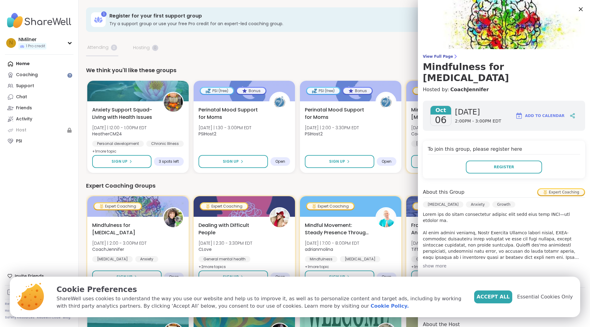  What do you see at coordinates (25, 86) in the screenshot?
I see `div: Support` at bounding box center [25, 86].